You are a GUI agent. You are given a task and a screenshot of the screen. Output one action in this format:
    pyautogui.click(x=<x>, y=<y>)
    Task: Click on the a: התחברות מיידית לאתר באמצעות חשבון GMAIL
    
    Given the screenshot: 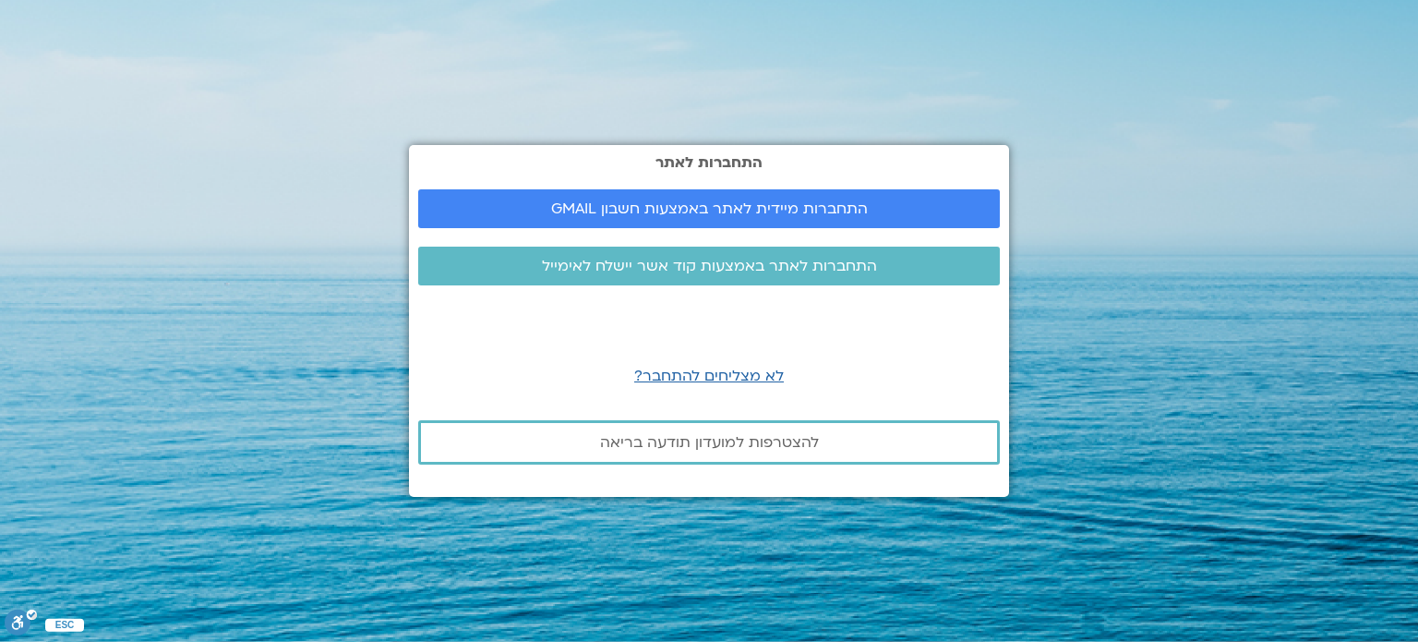 What is the action you would take?
    pyautogui.click(x=709, y=209)
    